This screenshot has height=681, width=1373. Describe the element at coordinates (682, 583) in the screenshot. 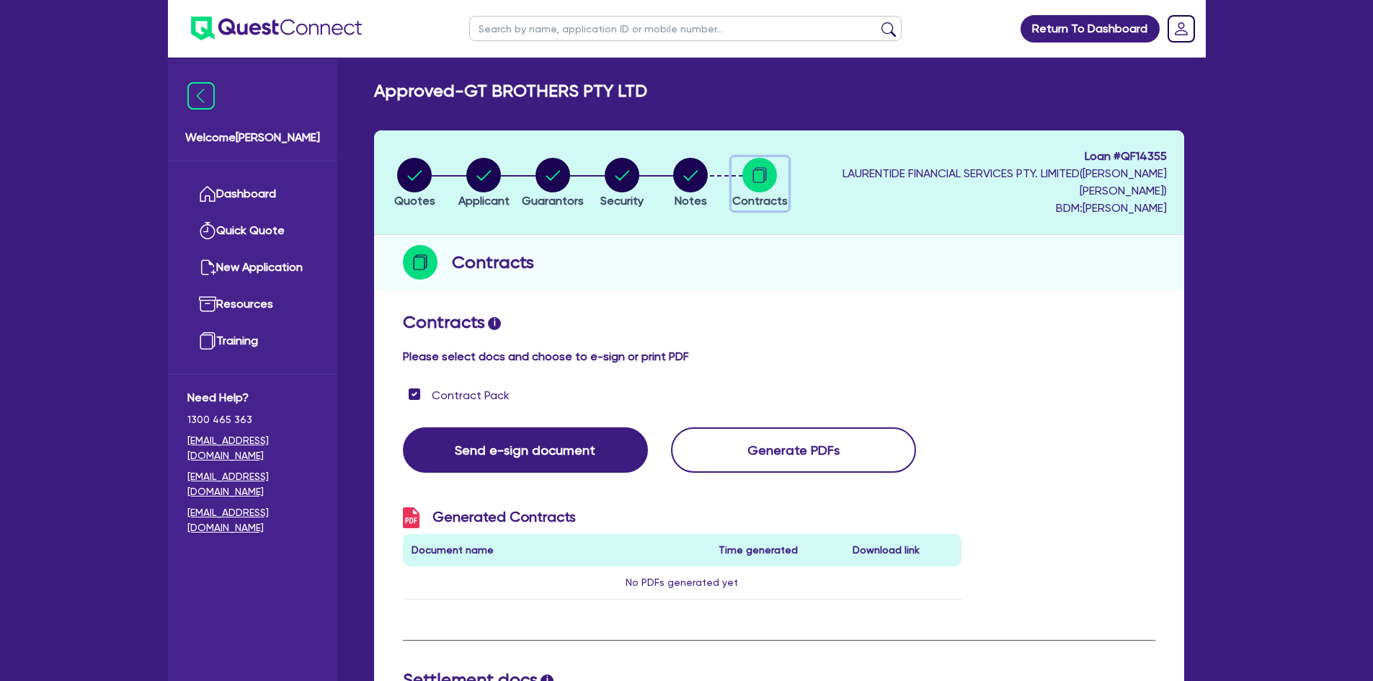

I see `td: No PDFs generated yet` at that location.